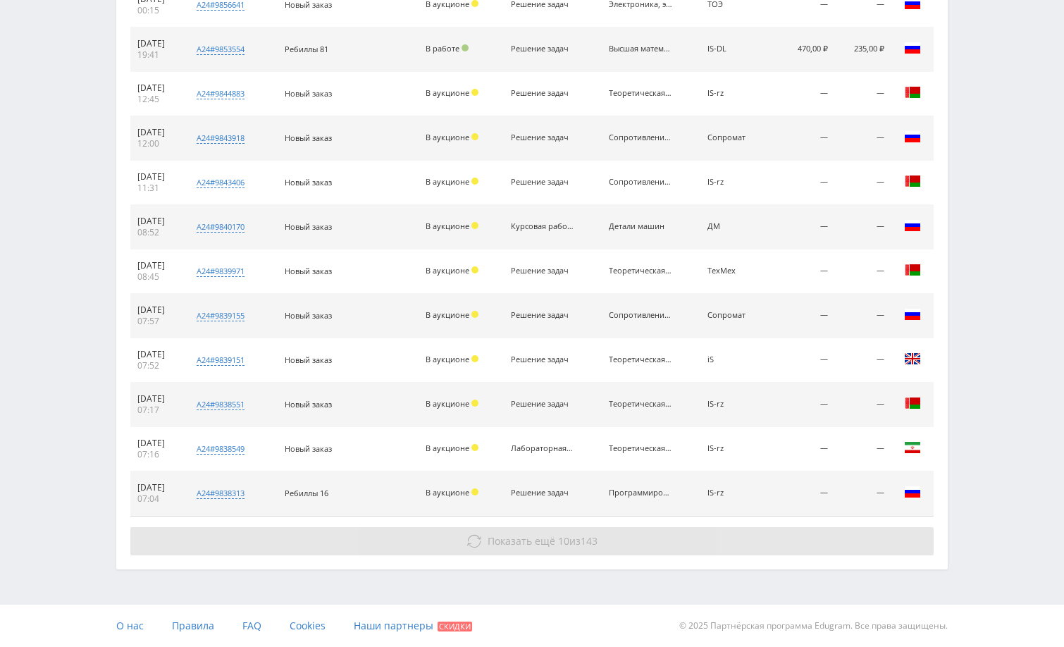  I want to click on div: 08:52, so click(156, 233).